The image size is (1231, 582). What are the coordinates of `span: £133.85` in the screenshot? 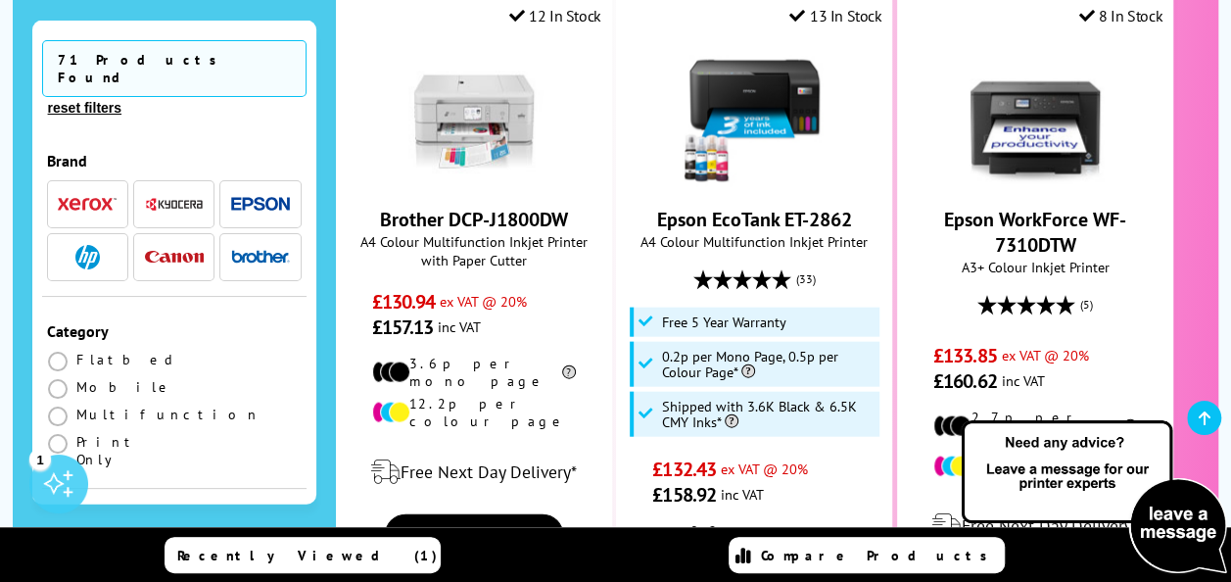 It's located at (965, 356).